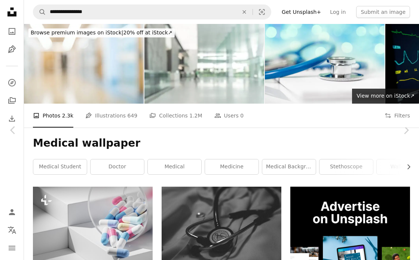  What do you see at coordinates (346, 167) in the screenshot?
I see `a: stethoscope` at bounding box center [346, 167].